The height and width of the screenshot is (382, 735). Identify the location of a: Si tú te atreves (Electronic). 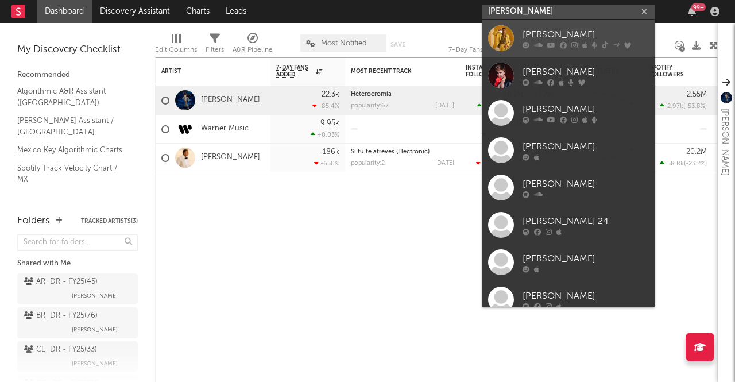
(390, 152).